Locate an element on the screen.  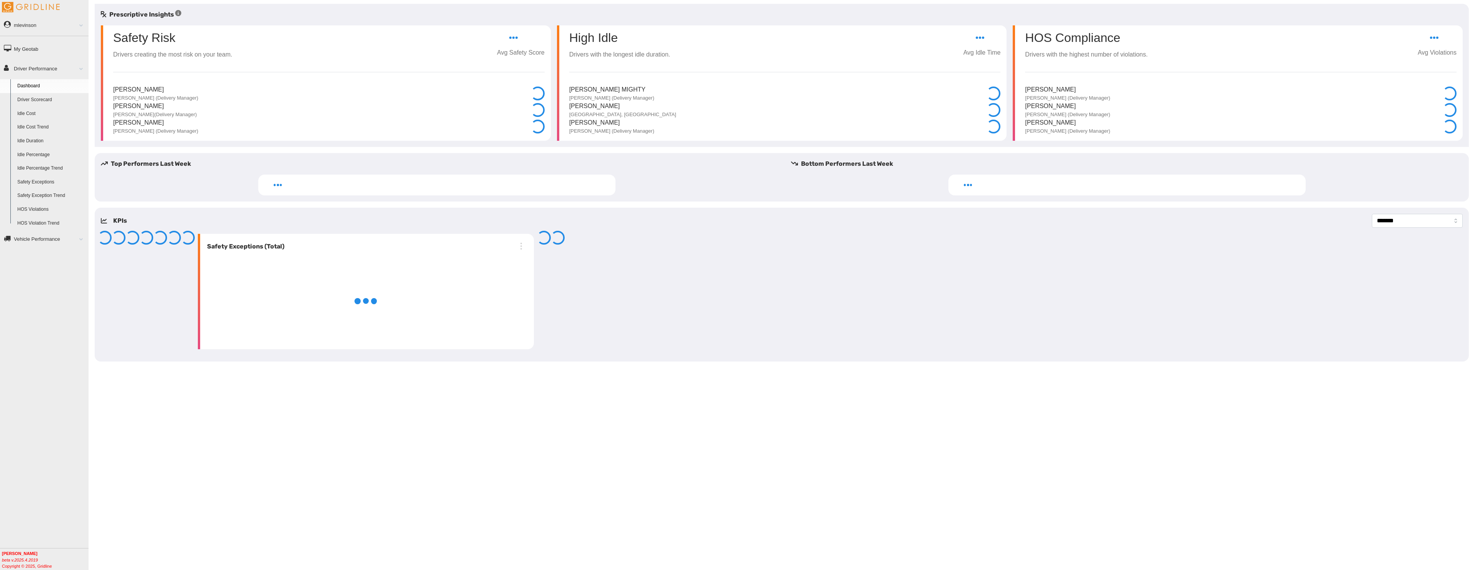
p: HOS Compliance is located at coordinates (1086, 38).